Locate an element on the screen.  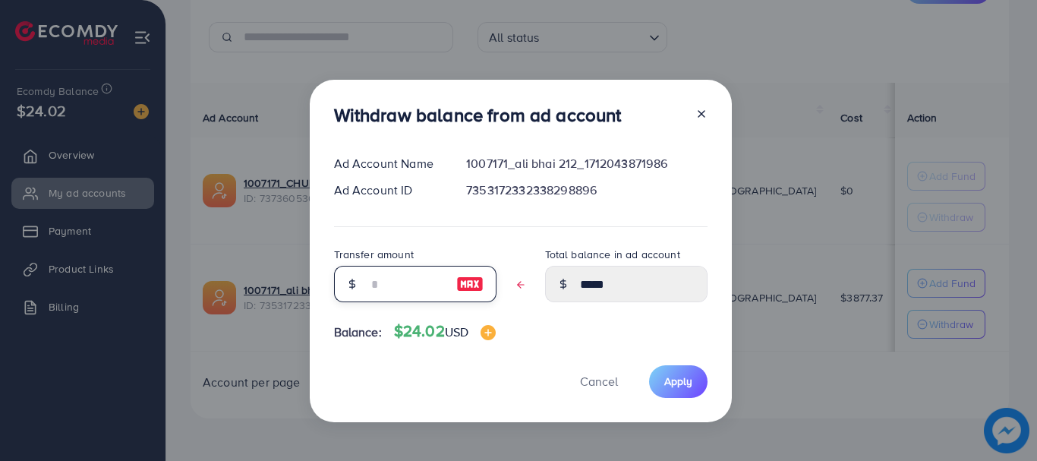
div: 7353172332338298896 is located at coordinates (586, 190).